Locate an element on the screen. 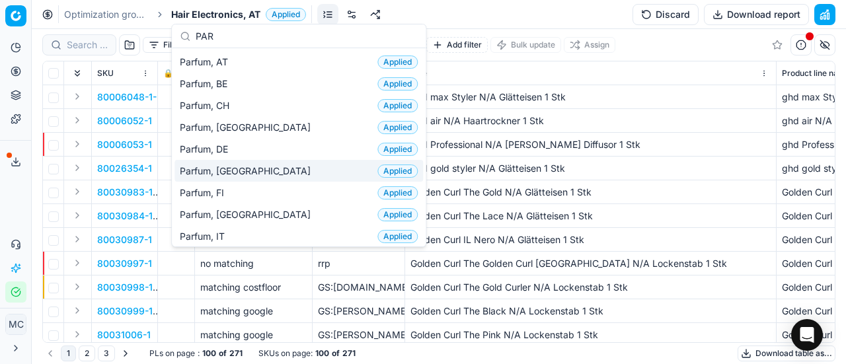 The image size is (846, 364). p: Golden Curl The Gold N/A Glätteisen 1 Stk is located at coordinates (590, 192).